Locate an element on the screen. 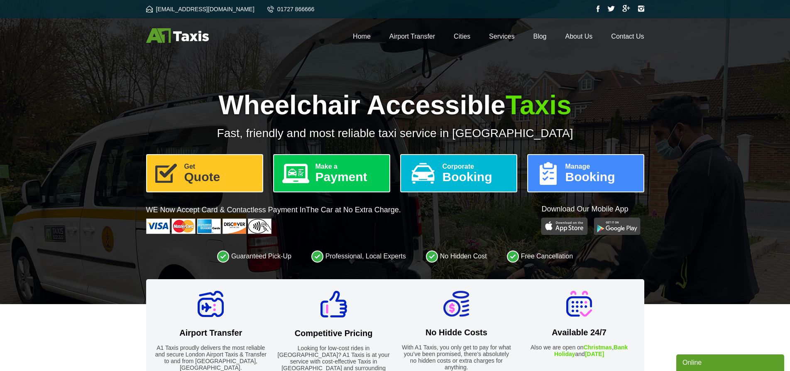 Image resolution: width=790 pixels, height=371 pixels. li: Professional, Local Experts is located at coordinates (359, 256).